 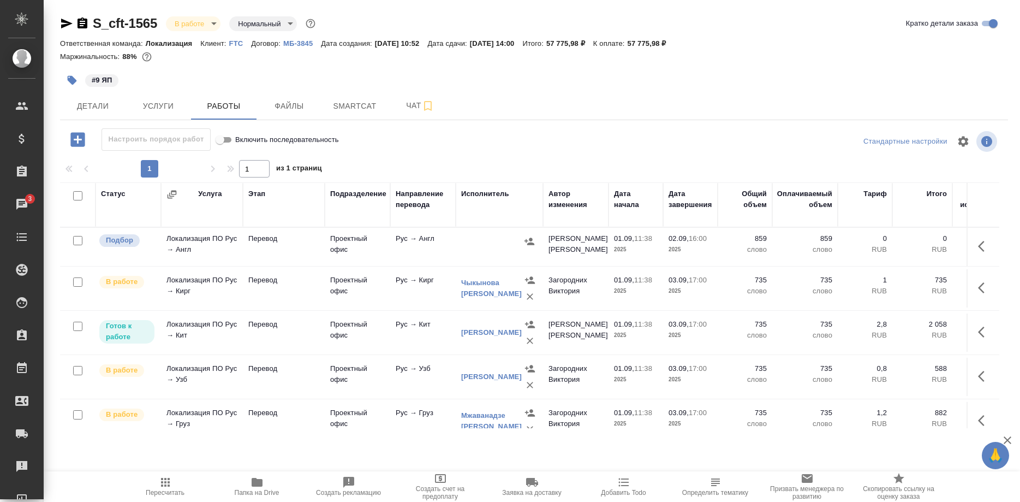 I want to click on p: Локализация, so click(x=173, y=43).